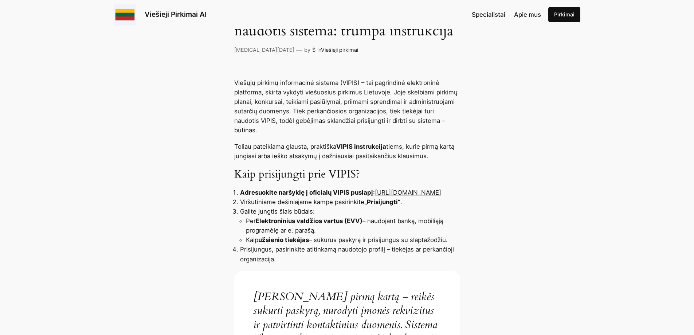 The height and width of the screenshot is (335, 694). I want to click on p: Toliau pateikiama glausta, praktiška tiems, kurie pirmą kartą jungiasi arba ieško atsakymų į dažn..., so click(347, 151).